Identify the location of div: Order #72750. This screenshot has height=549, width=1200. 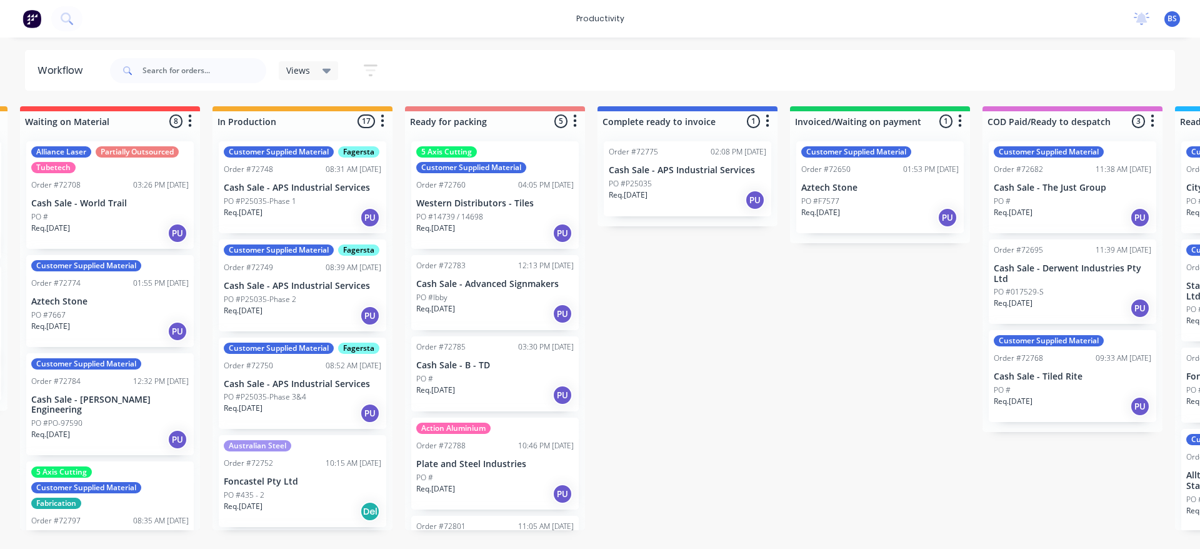
(248, 366).